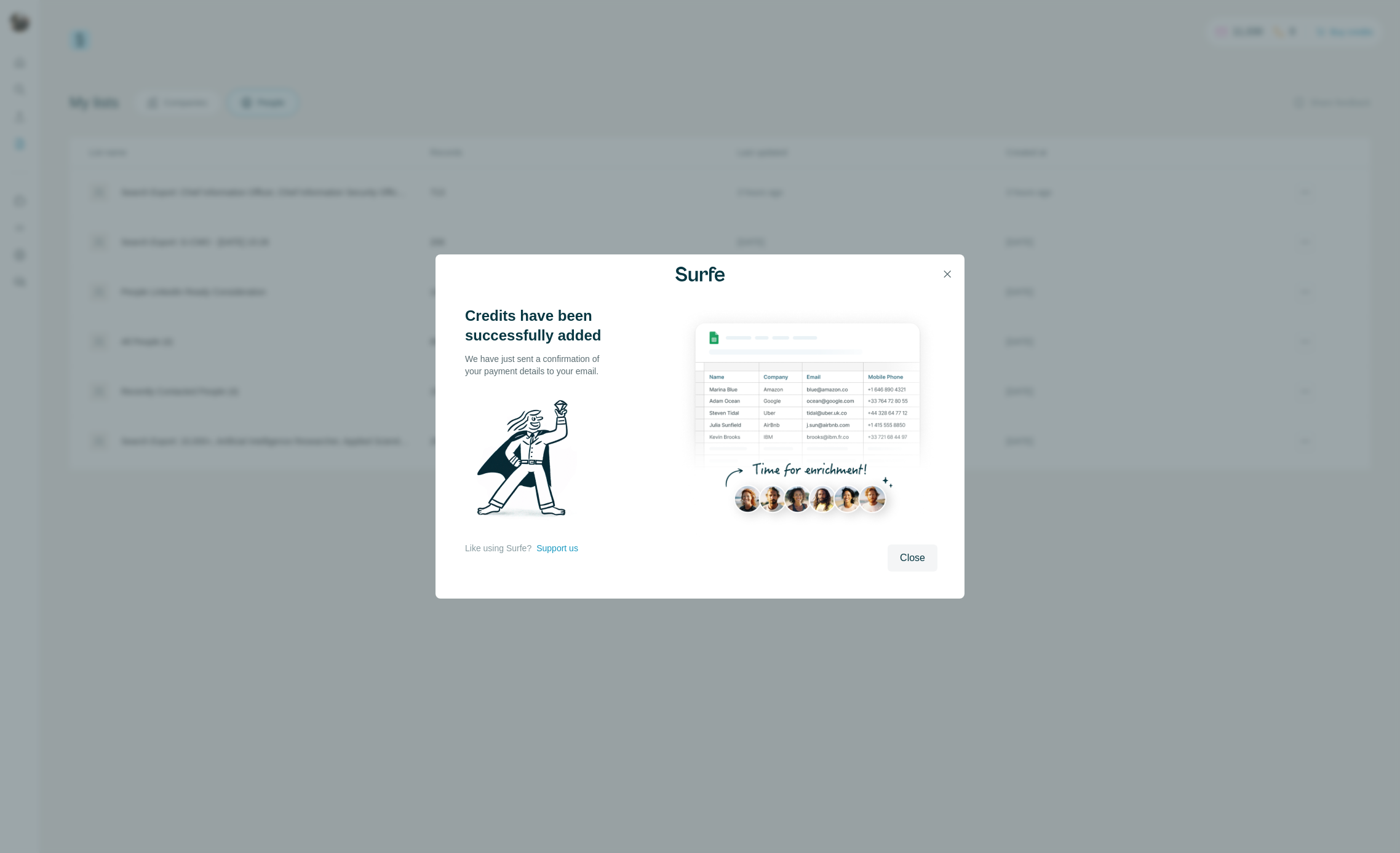 The width and height of the screenshot is (1400, 853). Describe the element at coordinates (498, 548) in the screenshot. I see `p: Like using Surfe?` at that location.